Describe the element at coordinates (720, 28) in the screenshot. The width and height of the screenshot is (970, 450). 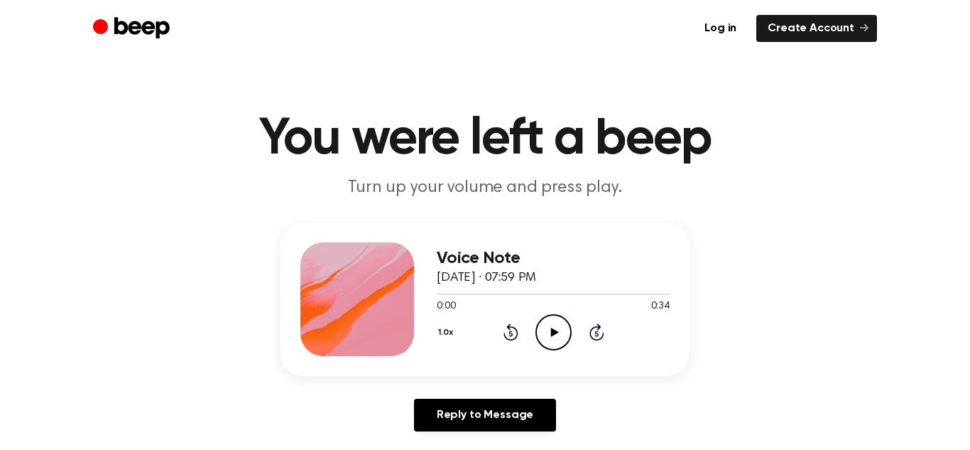
I see `a: Log in` at that location.